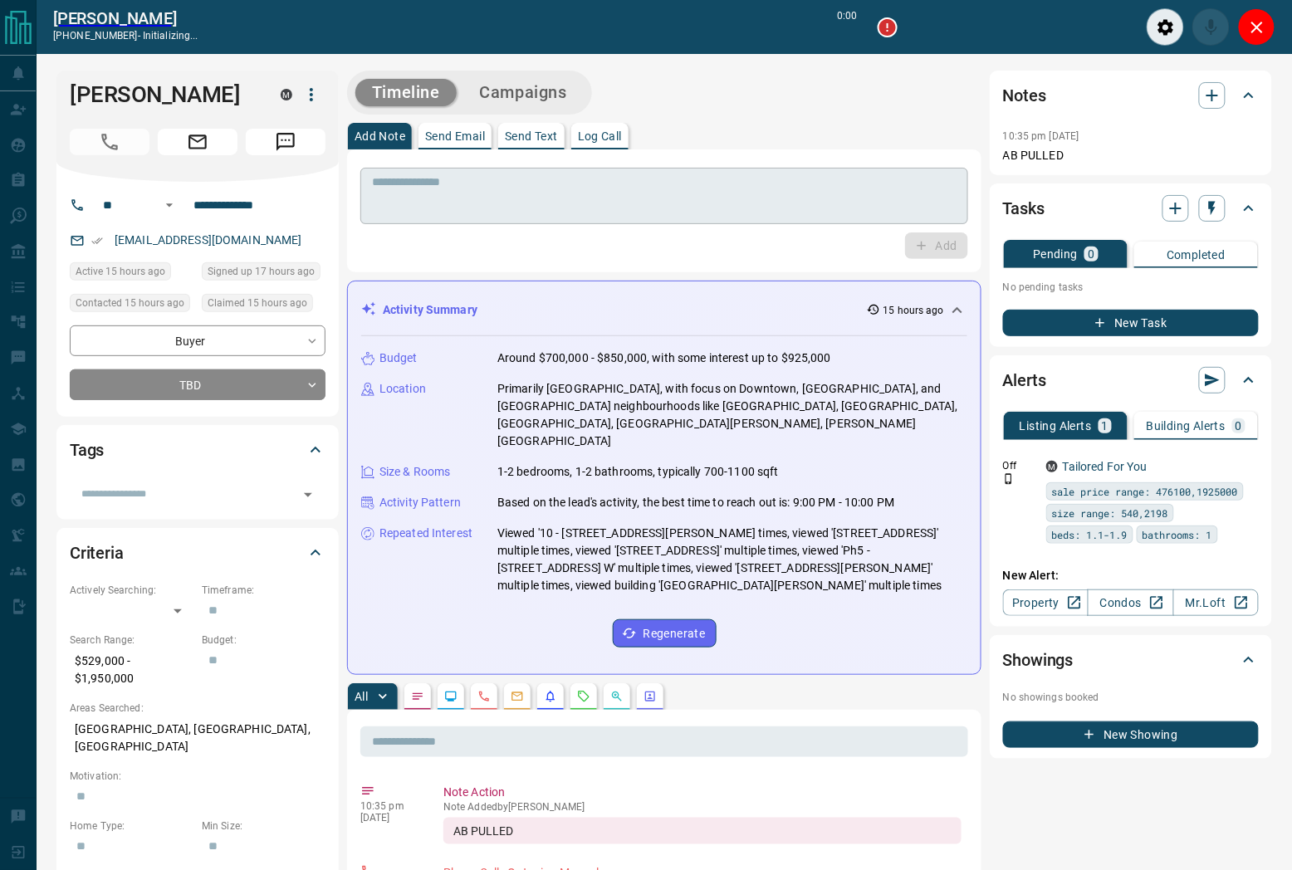 The image size is (1292, 870). I want to click on p: Pending, so click(1055, 254).